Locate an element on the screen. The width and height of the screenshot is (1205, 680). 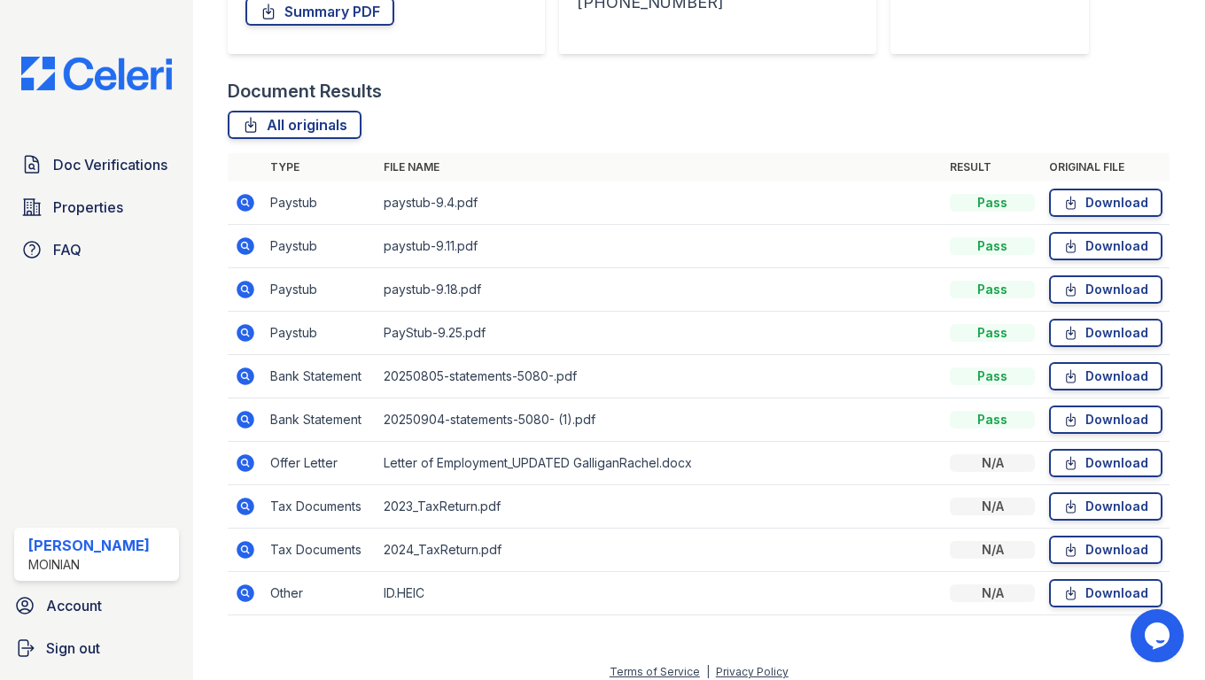
img: CE_Logo_Blue-a8612792a0a2168367f1c8372b55b34899dd931a85d93a1a3d3e32e68fde9ad4.png is located at coordinates (97, 74).